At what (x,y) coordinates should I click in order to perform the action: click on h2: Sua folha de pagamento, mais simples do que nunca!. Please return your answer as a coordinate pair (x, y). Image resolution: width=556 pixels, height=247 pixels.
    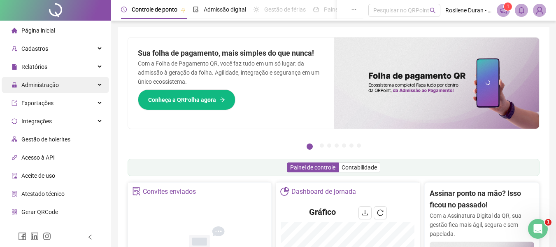
    Looking at the image, I should click on (231, 53).